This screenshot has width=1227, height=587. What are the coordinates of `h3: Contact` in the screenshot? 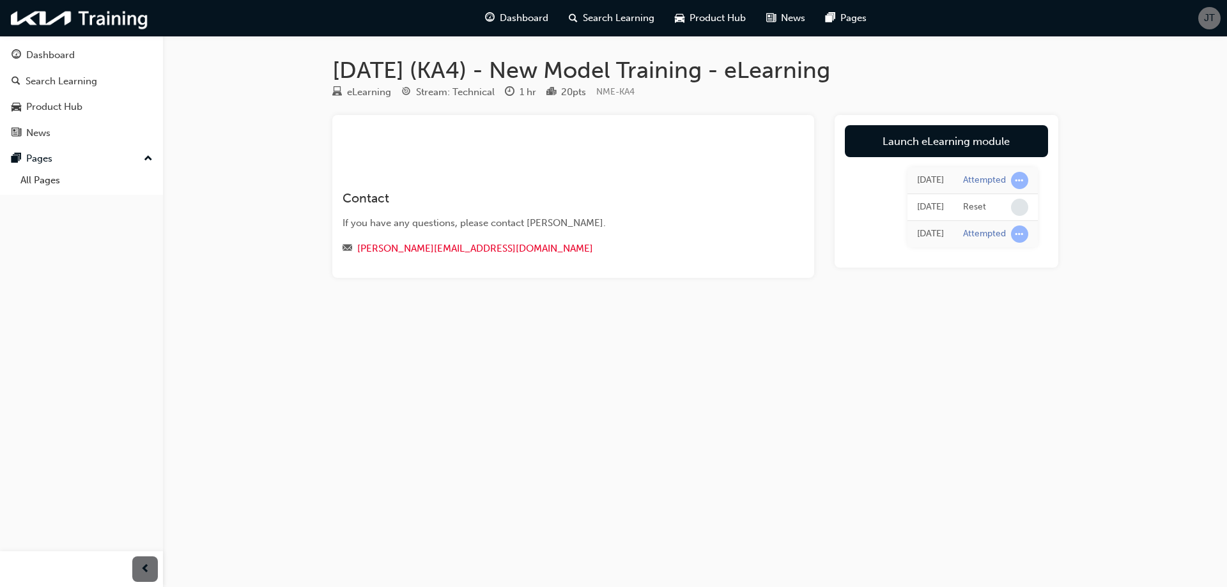 It's located at (550, 198).